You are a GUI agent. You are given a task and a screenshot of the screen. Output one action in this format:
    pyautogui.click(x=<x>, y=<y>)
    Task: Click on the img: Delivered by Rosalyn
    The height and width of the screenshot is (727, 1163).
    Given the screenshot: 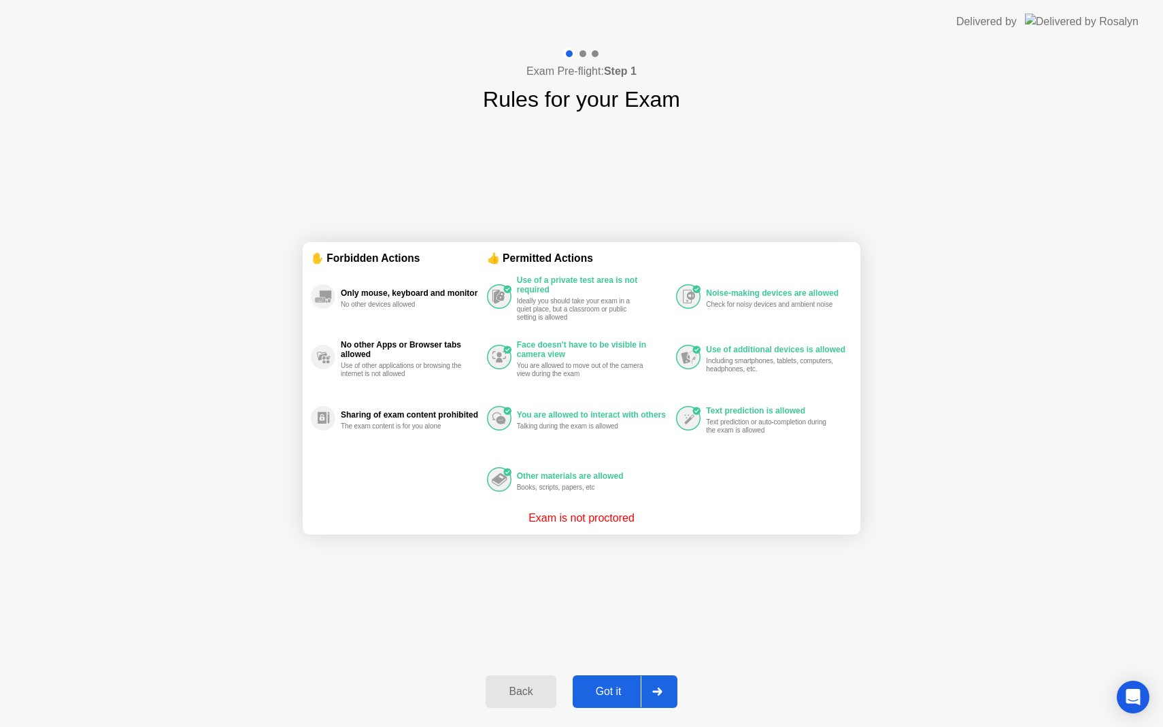 What is the action you would take?
    pyautogui.click(x=1082, y=21)
    